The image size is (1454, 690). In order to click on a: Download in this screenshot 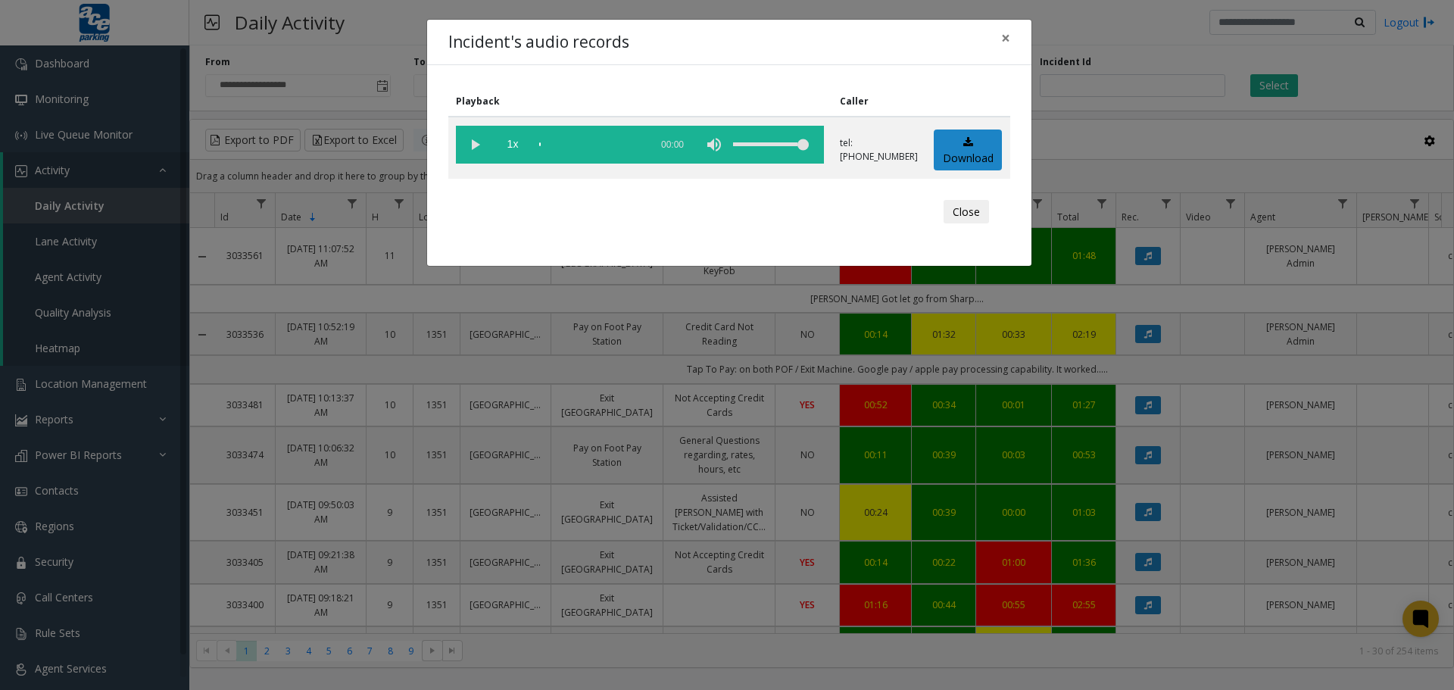, I will do `click(968, 150)`.